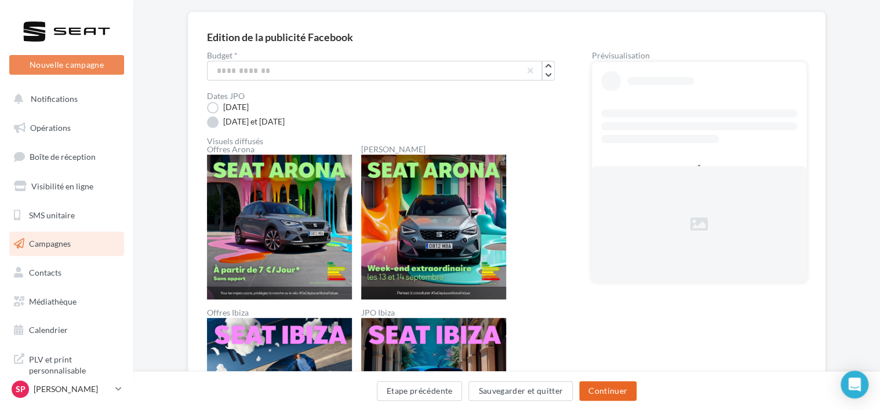 This screenshot has height=410, width=880. I want to click on div: Open Intercom Messenger, so click(855, 385).